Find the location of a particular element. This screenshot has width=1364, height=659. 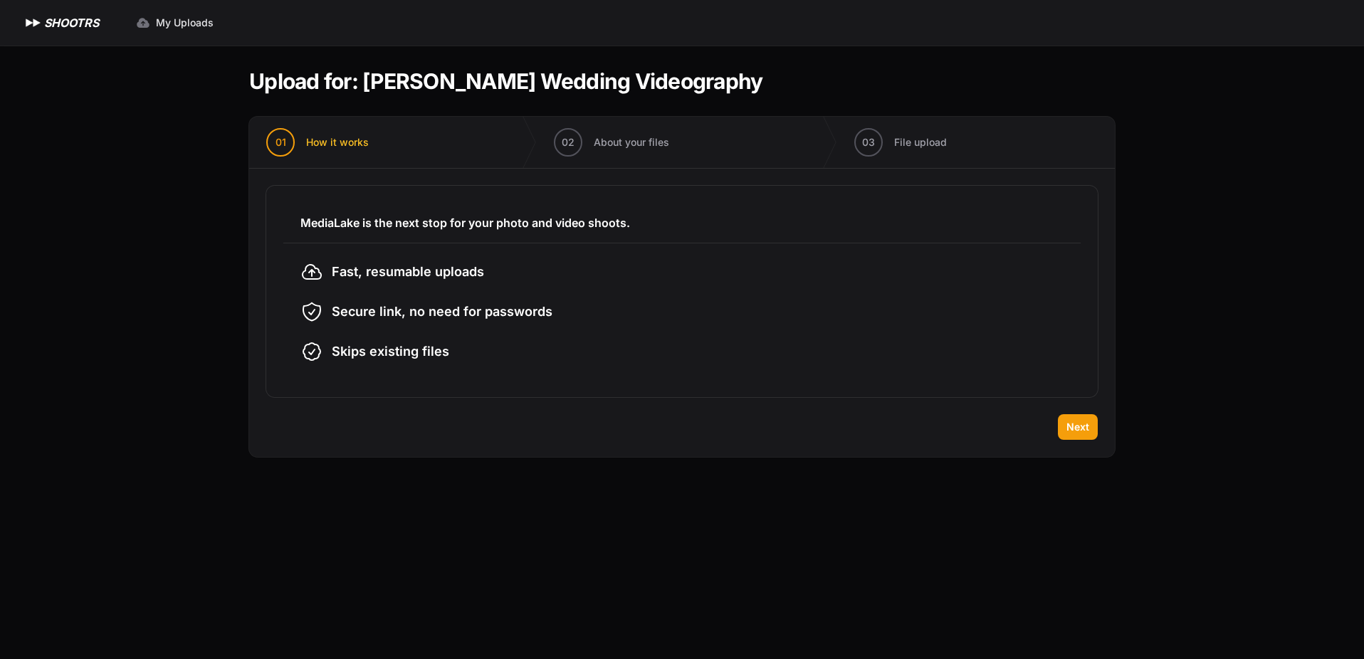

button: Next is located at coordinates (1078, 427).